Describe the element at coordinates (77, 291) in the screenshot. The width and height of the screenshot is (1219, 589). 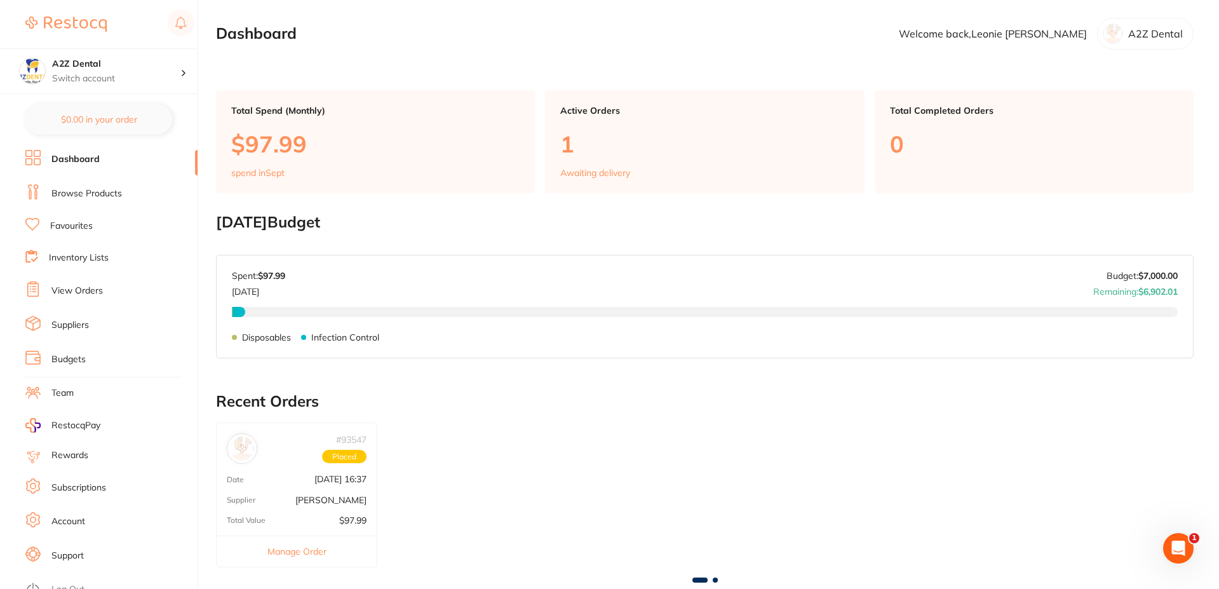
I see `a: View Orders` at that location.